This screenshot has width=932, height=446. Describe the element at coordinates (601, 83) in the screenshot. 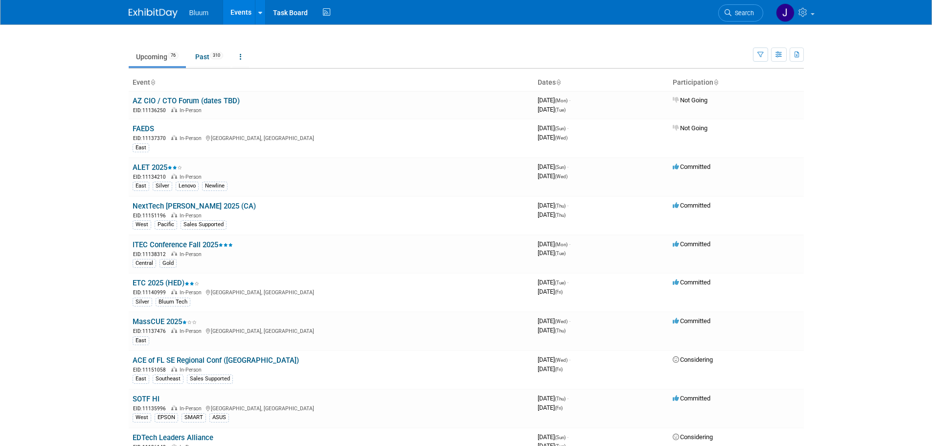

I see `th: Dates` at that location.